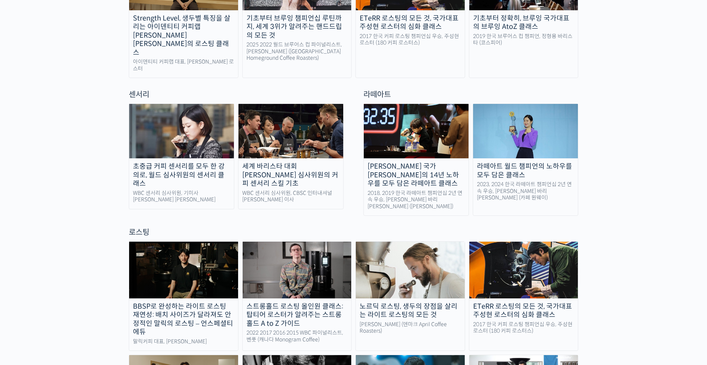 Image resolution: width=707 pixels, height=365 pixels. What do you see at coordinates (74, 251) in the screenshot?
I see `a: 대화` at bounding box center [74, 251].